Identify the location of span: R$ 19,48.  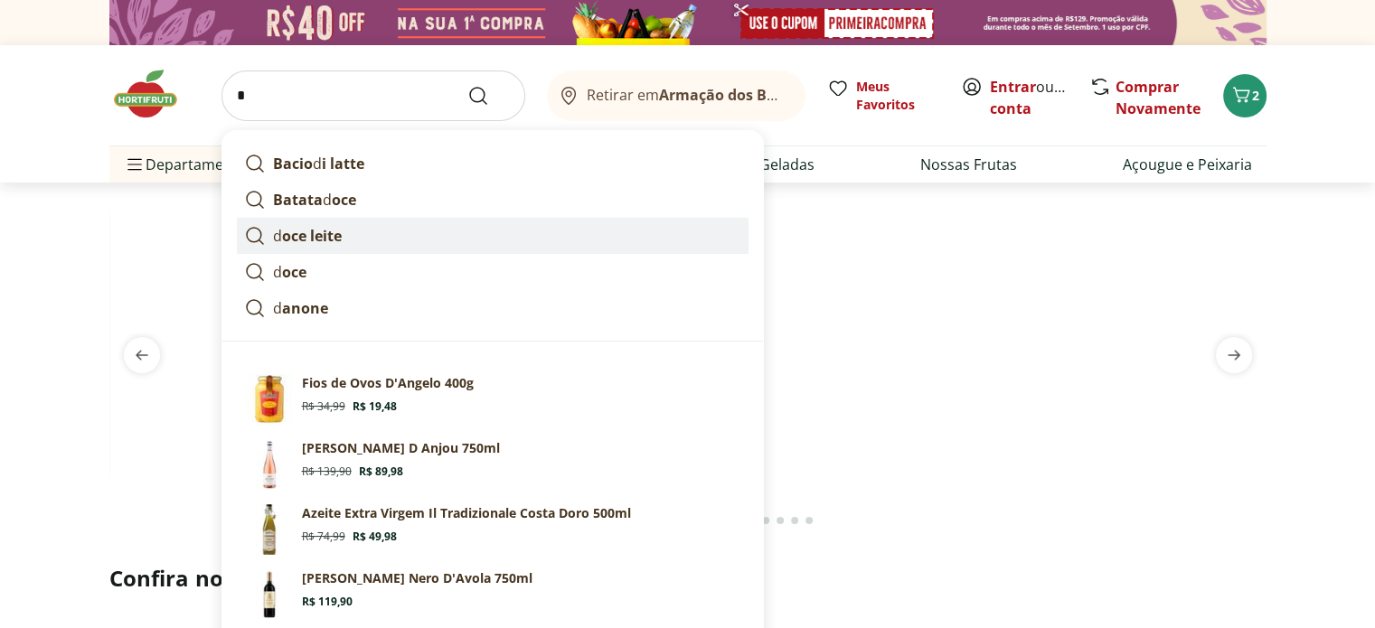
(374, 407).